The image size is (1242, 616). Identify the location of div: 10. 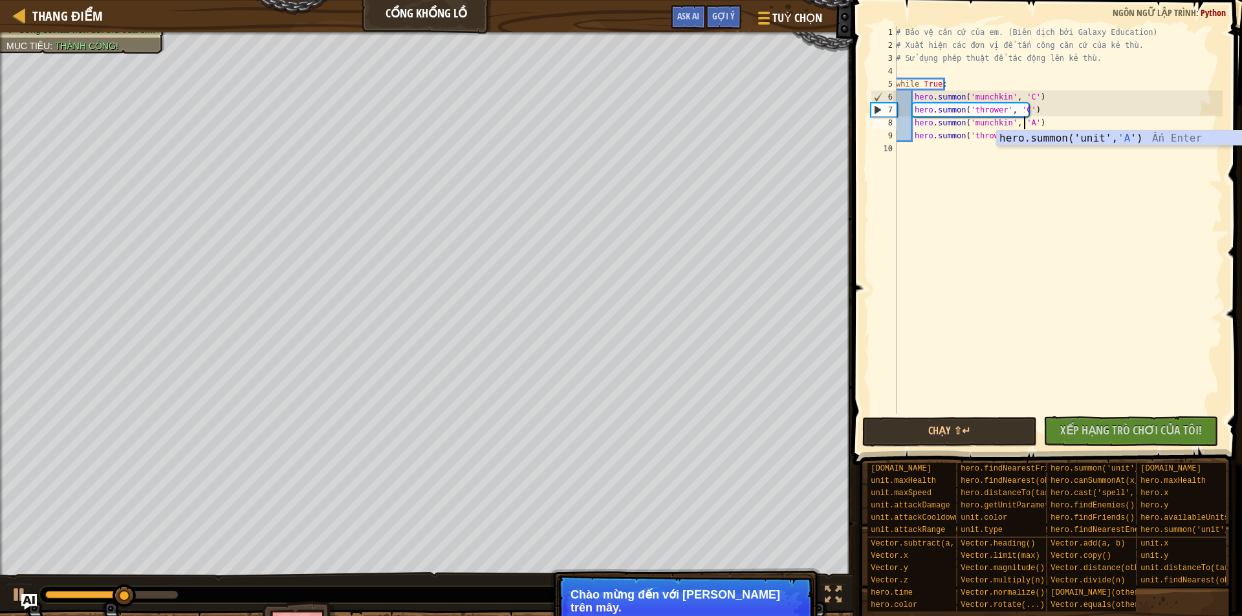
(884, 149).